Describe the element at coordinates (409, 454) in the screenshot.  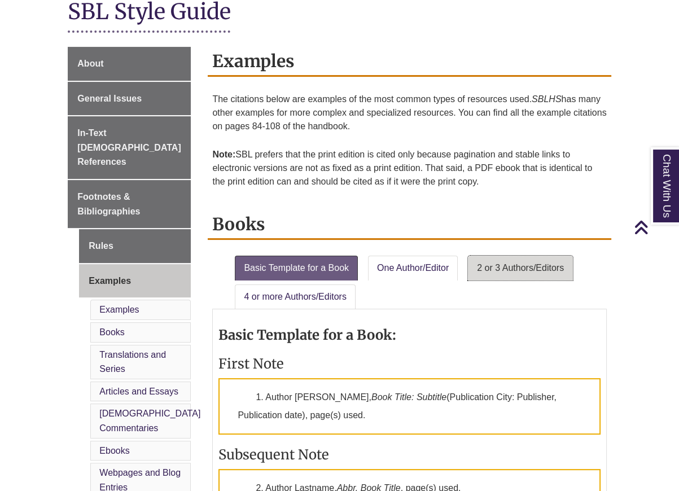
I see `h3: Subsequent Note` at that location.